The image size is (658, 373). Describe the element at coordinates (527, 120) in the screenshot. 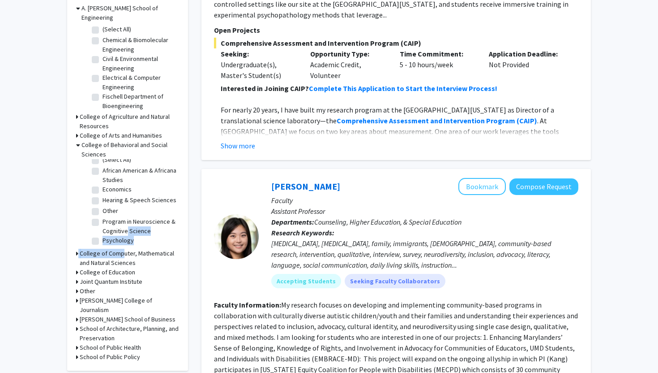

I see `strong: (CAIP)` at that location.